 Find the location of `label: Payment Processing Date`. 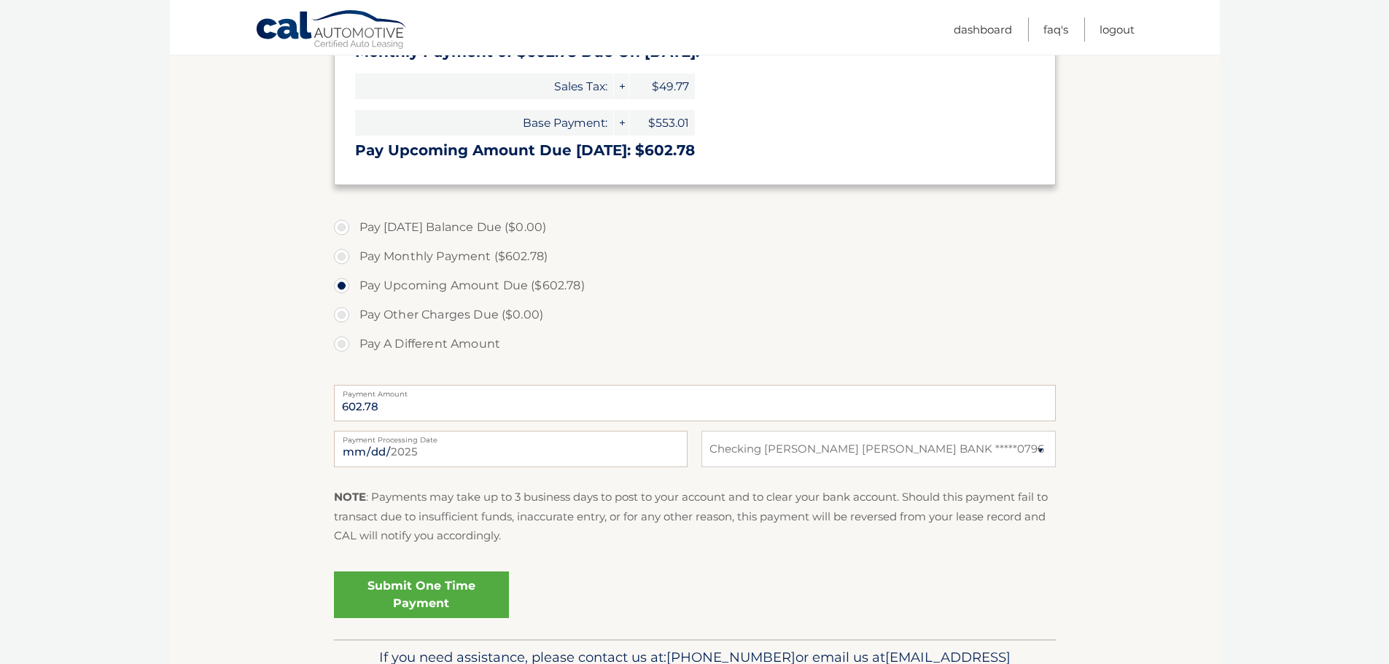

label: Payment Processing Date is located at coordinates (510, 437).